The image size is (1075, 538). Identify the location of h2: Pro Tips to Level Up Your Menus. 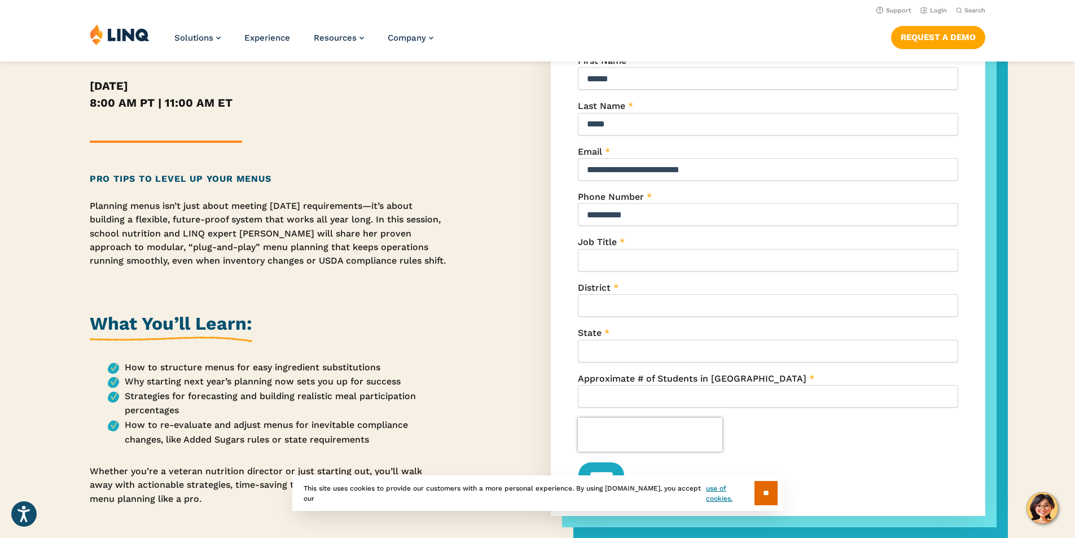
(269, 179).